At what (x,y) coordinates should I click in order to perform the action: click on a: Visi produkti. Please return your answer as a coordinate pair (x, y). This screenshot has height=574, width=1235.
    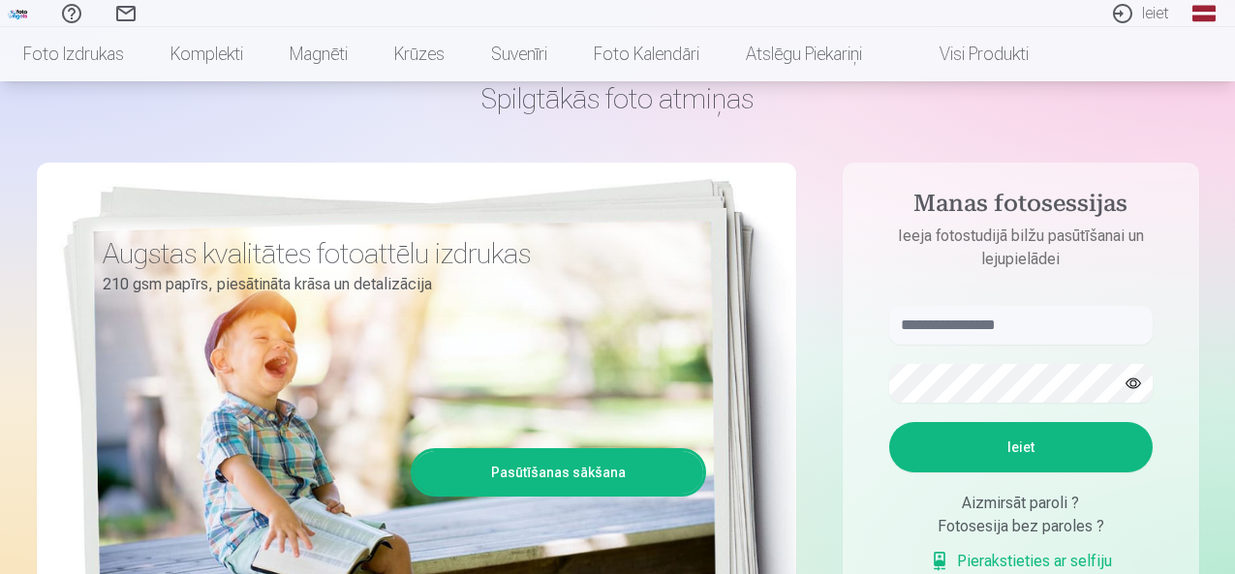
    Looking at the image, I should click on (969, 54).